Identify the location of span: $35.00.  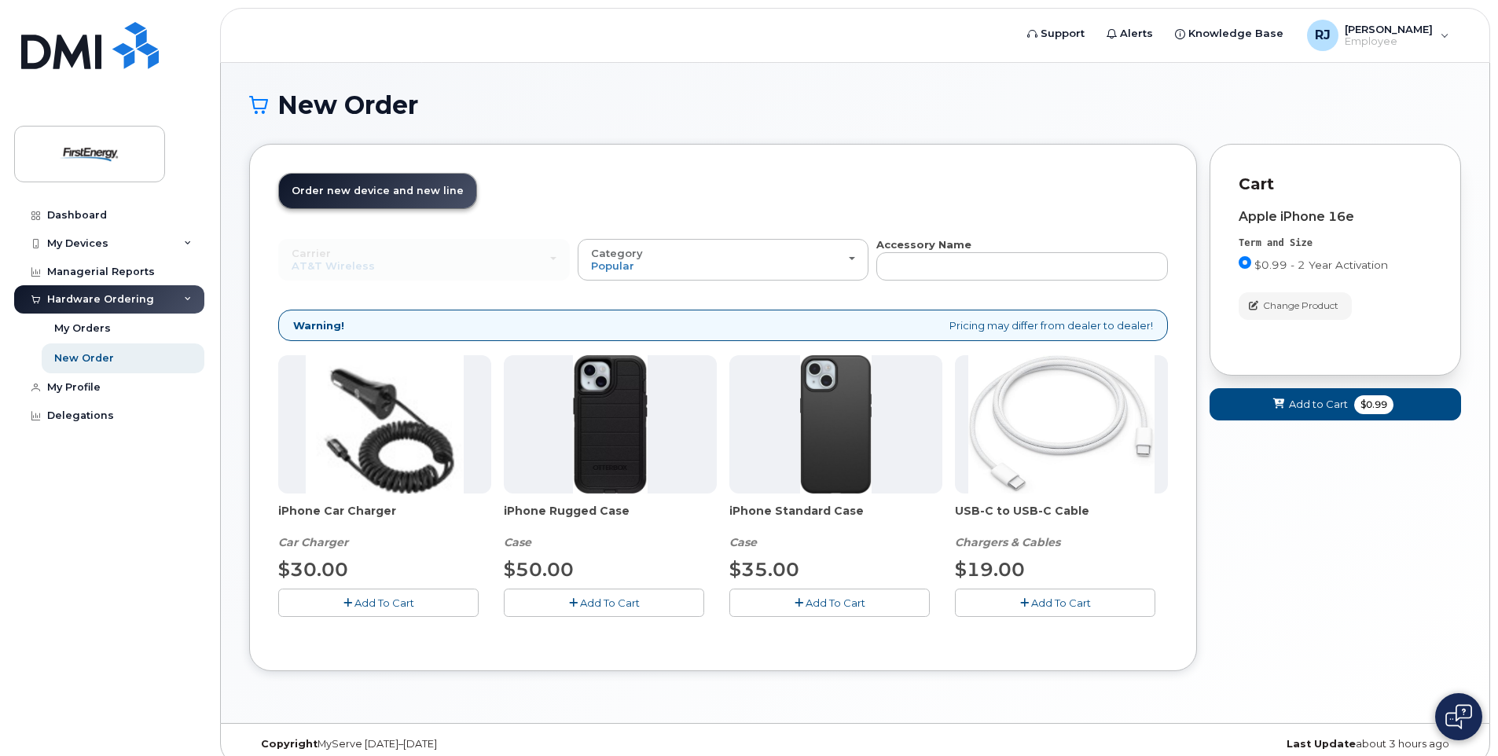
(764, 569).